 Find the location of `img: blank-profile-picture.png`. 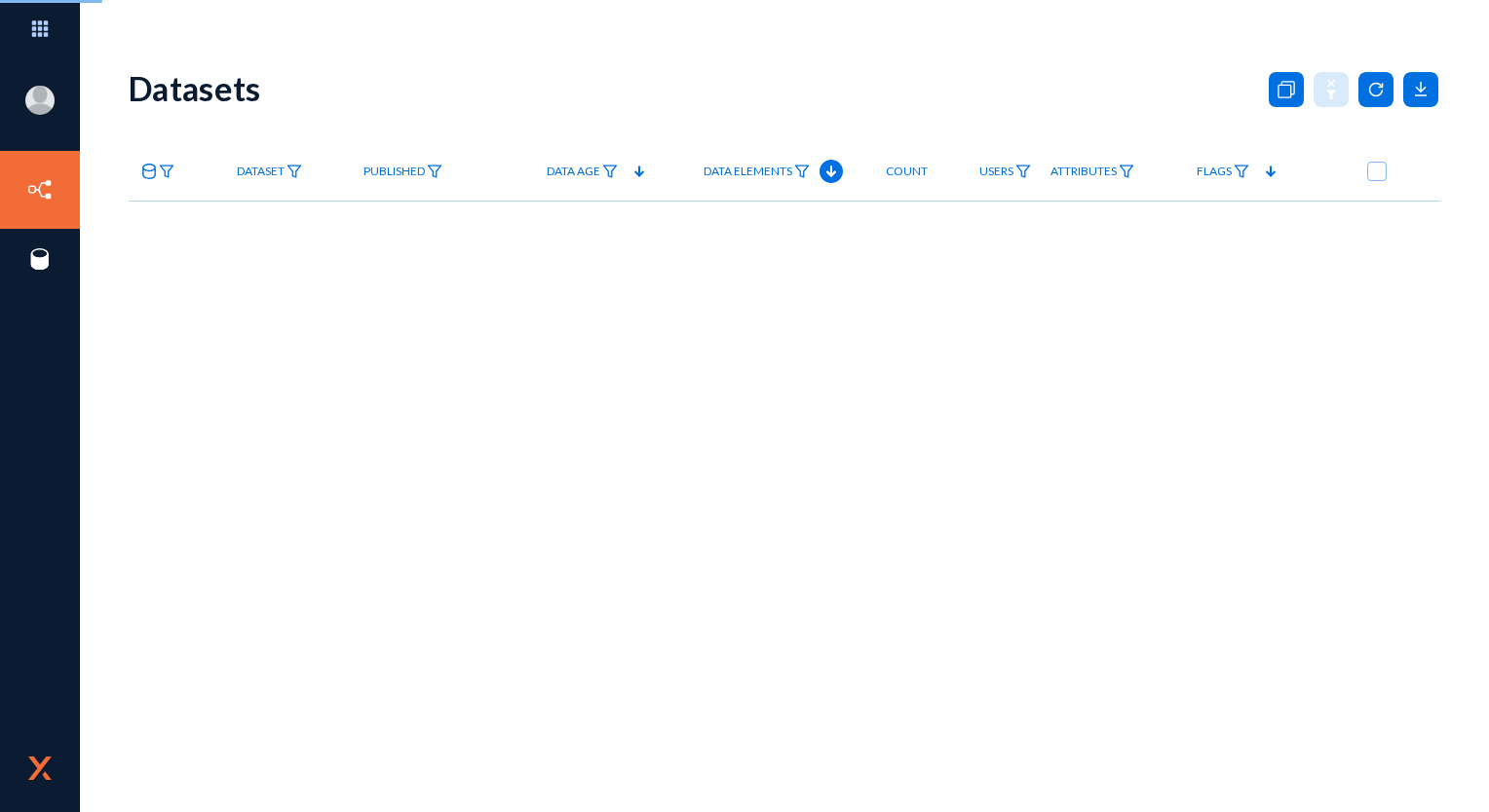

img: blank-profile-picture.png is located at coordinates (40, 100).